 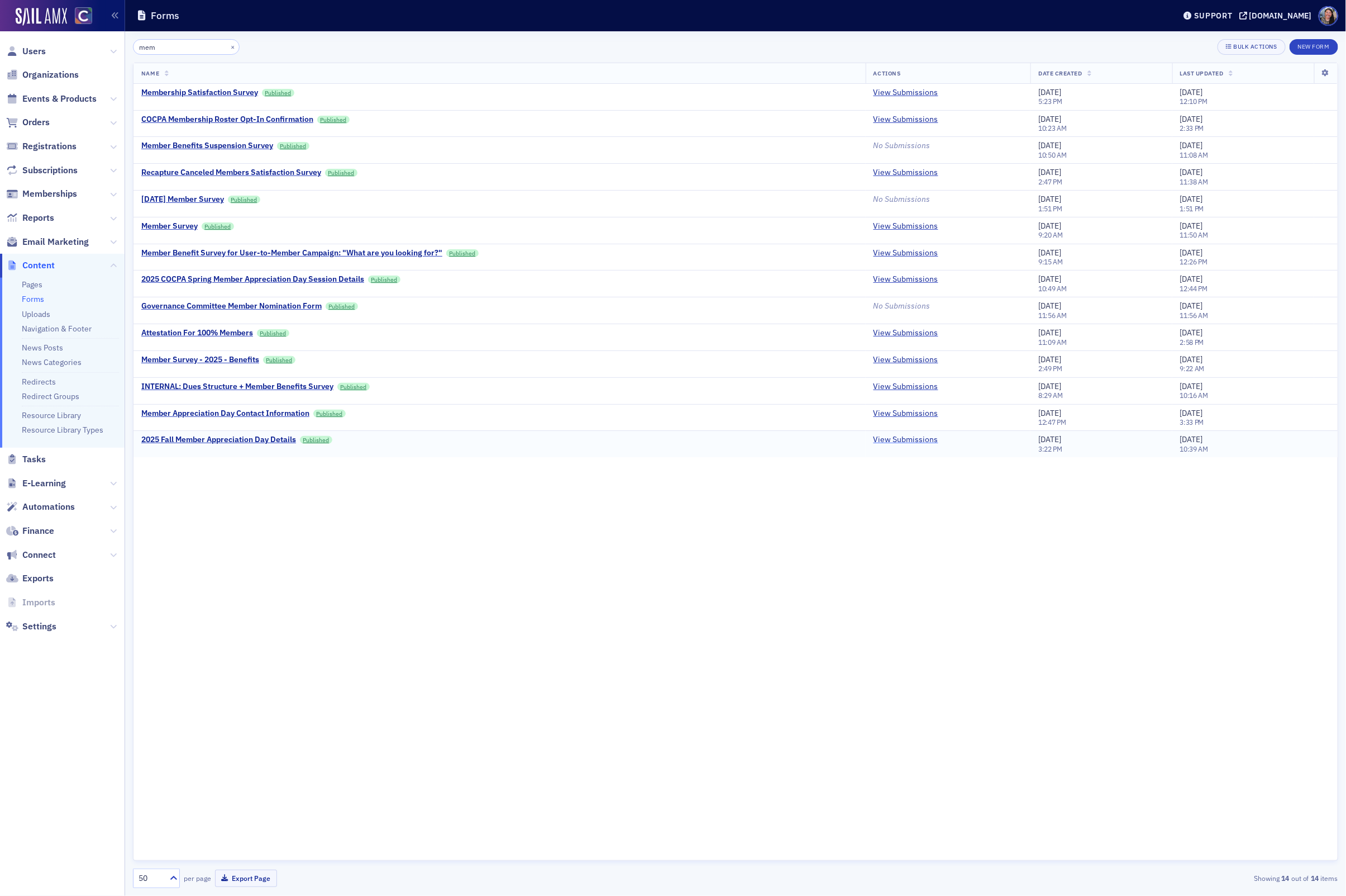 I want to click on a: Connect, so click(x=31, y=555).